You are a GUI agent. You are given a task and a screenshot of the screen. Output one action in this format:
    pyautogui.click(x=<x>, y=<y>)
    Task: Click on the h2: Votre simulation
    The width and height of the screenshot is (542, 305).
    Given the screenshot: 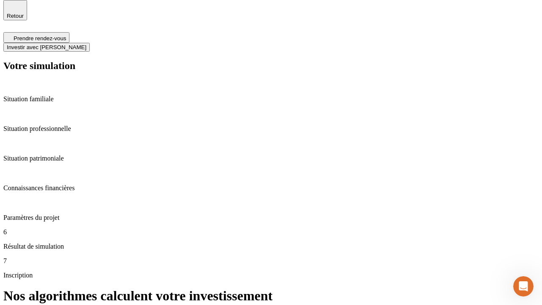 What is the action you would take?
    pyautogui.click(x=271, y=66)
    